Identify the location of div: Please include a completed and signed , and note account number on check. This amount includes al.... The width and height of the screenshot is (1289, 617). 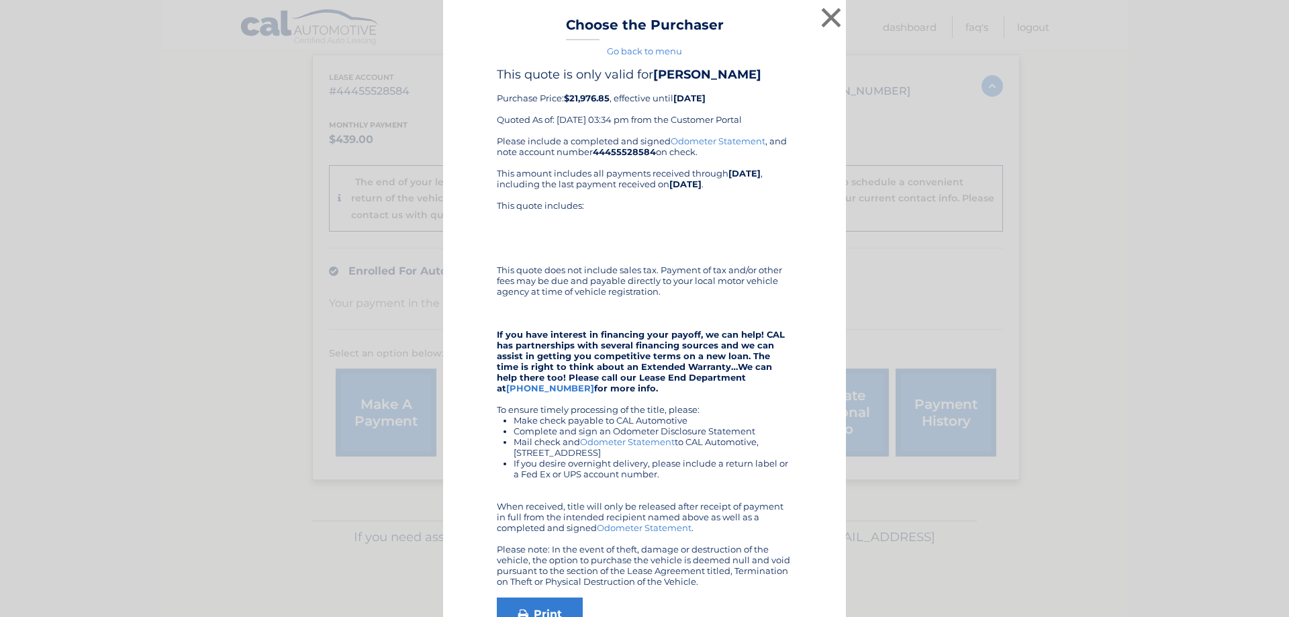
(644, 361).